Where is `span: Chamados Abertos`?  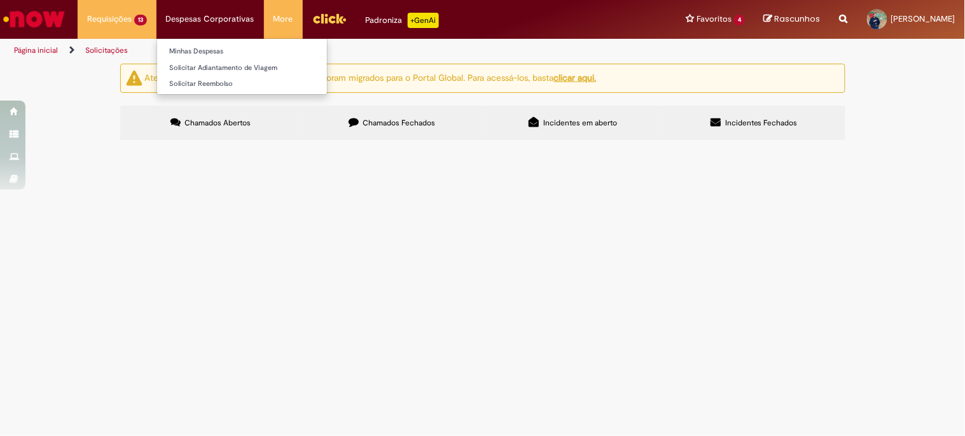 span: Chamados Abertos is located at coordinates (218, 123).